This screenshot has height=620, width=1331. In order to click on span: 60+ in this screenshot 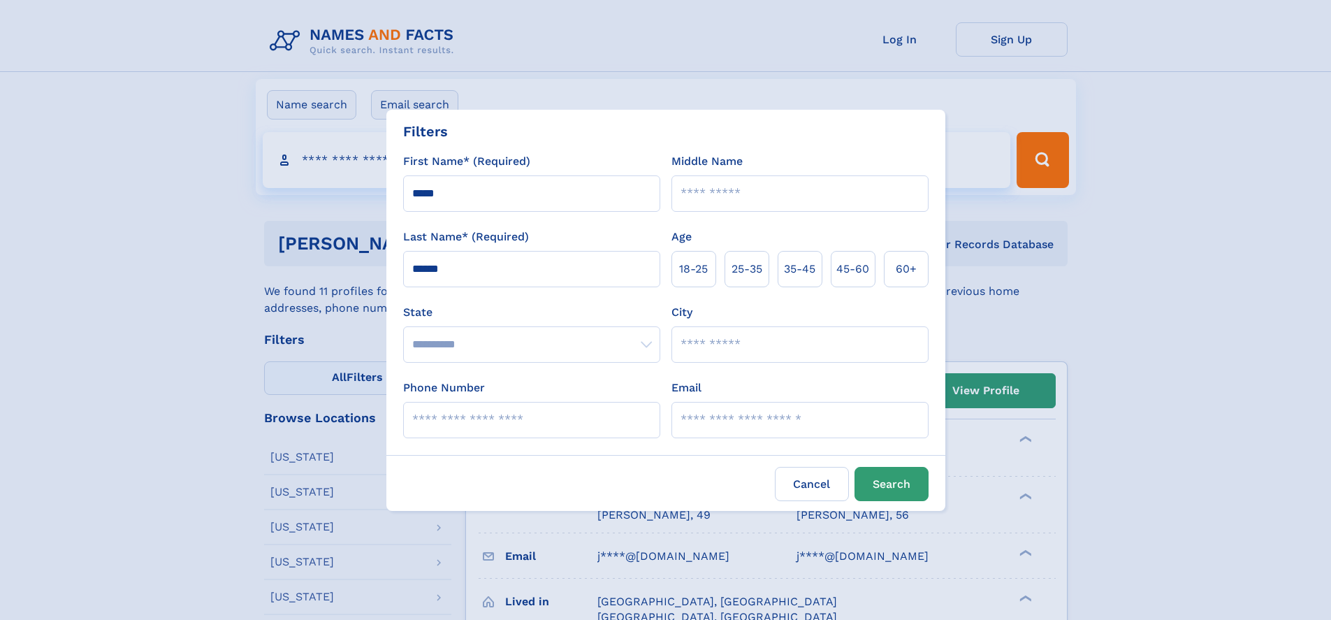, I will do `click(906, 269)`.